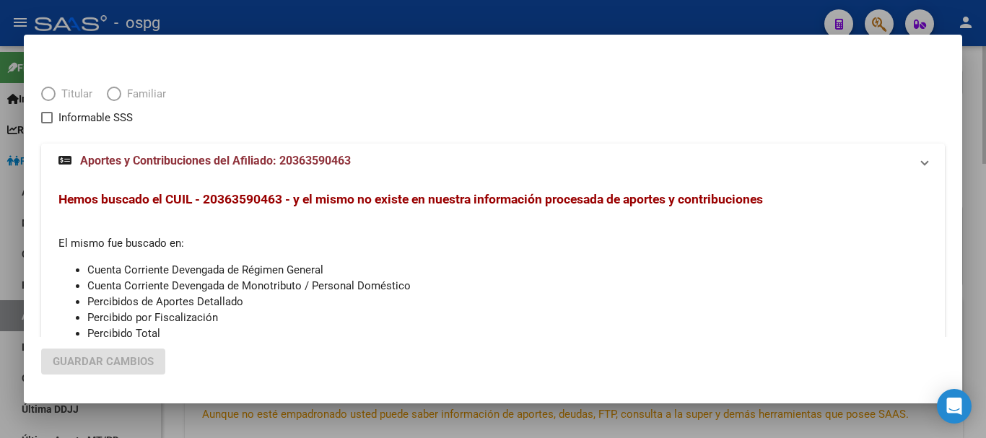  Describe the element at coordinates (508, 334) in the screenshot. I see `li: Percibido Total` at that location.